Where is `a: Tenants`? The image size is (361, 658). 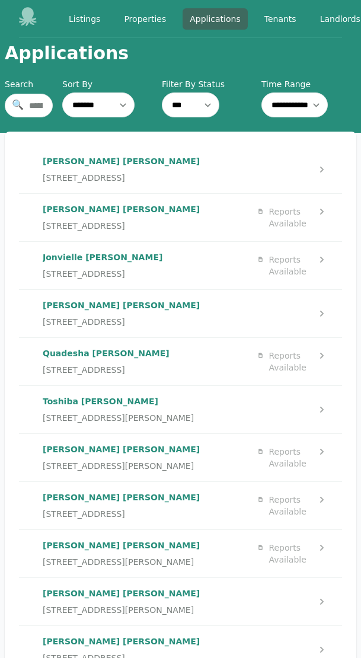
a: Tenants is located at coordinates (280, 19).